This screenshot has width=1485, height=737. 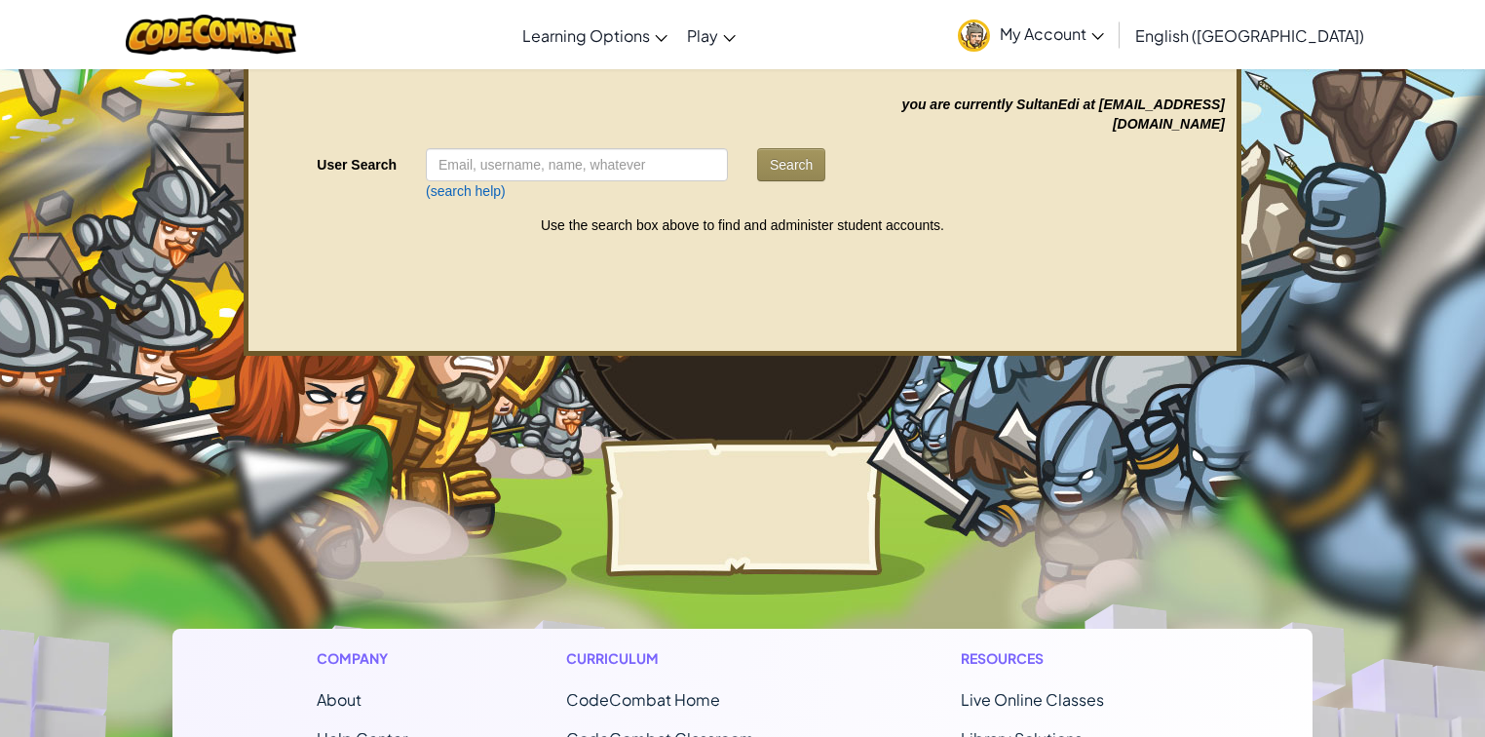 What do you see at coordinates (577, 165) in the screenshot?
I see `input: Email, username, name, whatever` at bounding box center [577, 165].